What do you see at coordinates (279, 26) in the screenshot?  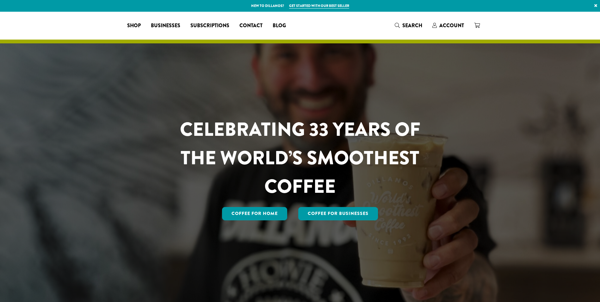 I see `span: Blog` at bounding box center [279, 26].